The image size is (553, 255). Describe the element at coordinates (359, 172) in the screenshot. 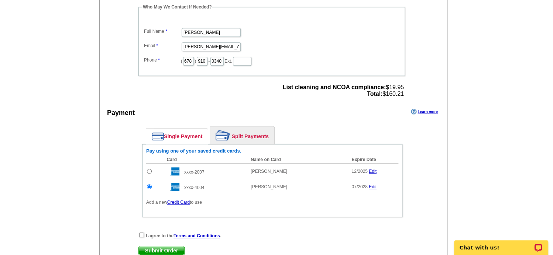

I see `span: 12/2025` at that location.